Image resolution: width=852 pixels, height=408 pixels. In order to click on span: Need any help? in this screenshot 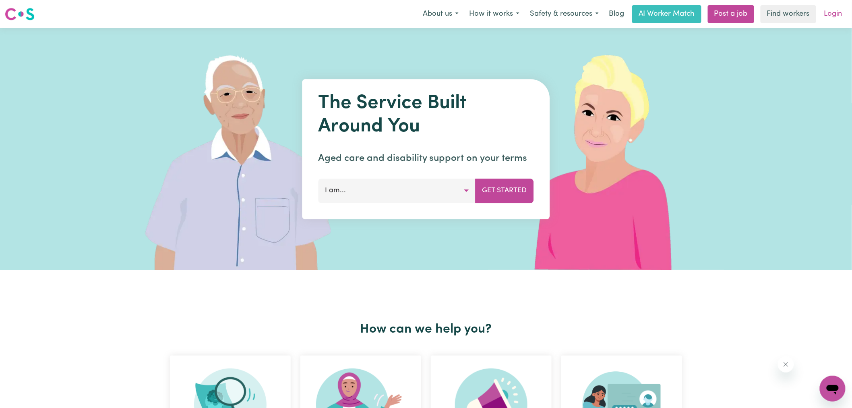, I will do `click(27, 9)`.